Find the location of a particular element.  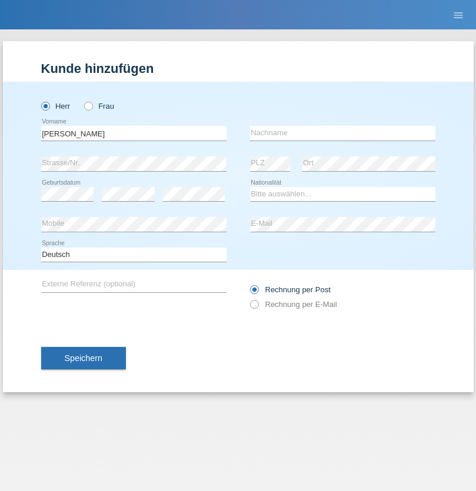

input: Herr is located at coordinates (45, 105).